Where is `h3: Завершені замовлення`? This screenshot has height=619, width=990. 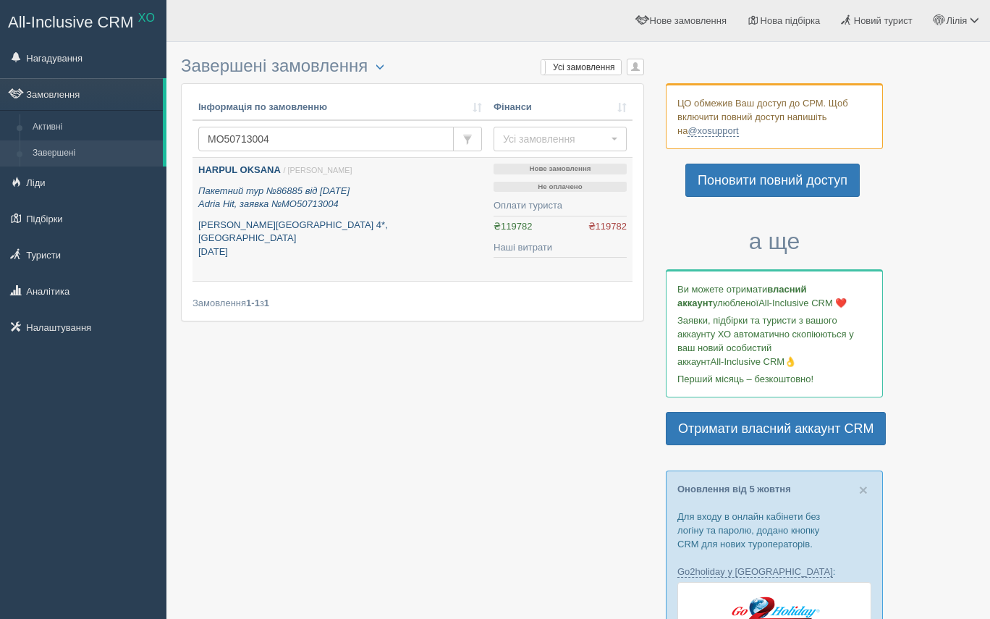 h3: Завершені замовлення is located at coordinates (412, 66).